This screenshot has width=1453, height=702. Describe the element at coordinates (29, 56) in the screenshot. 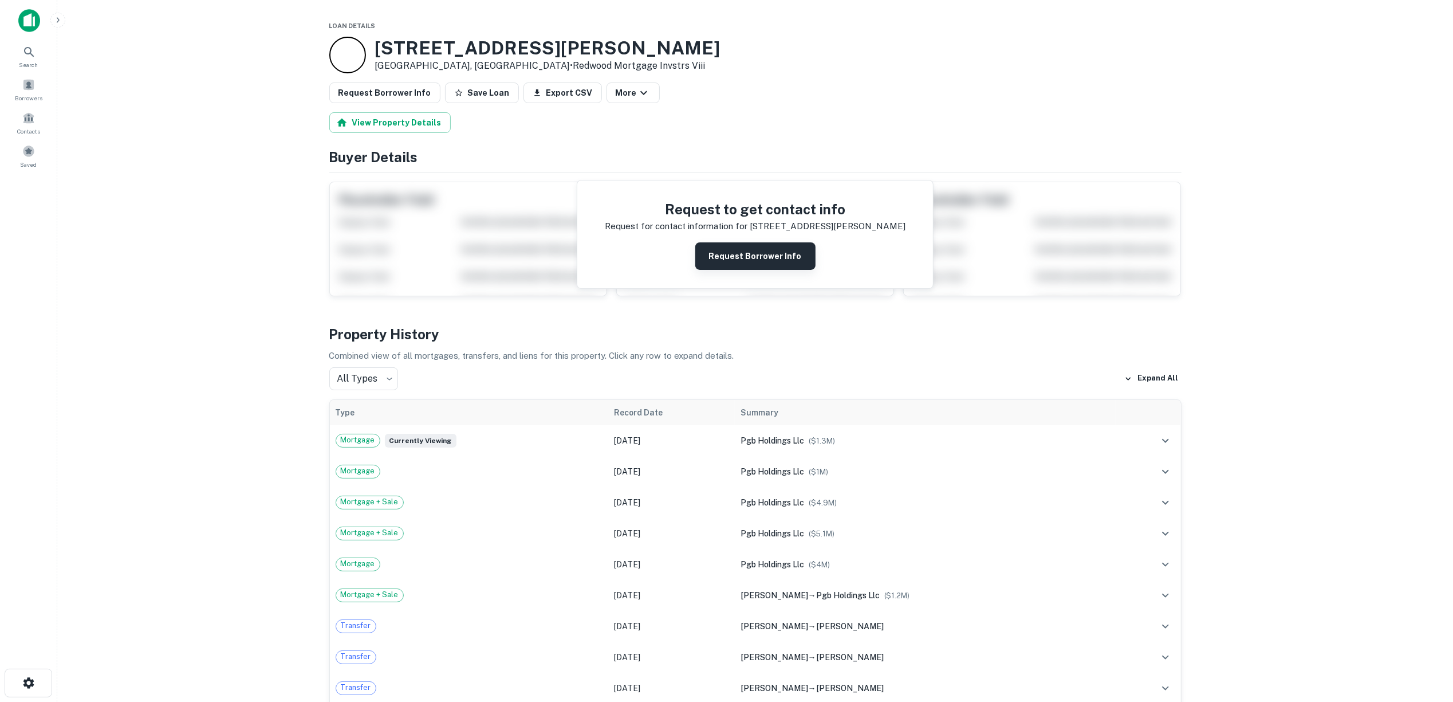

I see `a: Search` at that location.